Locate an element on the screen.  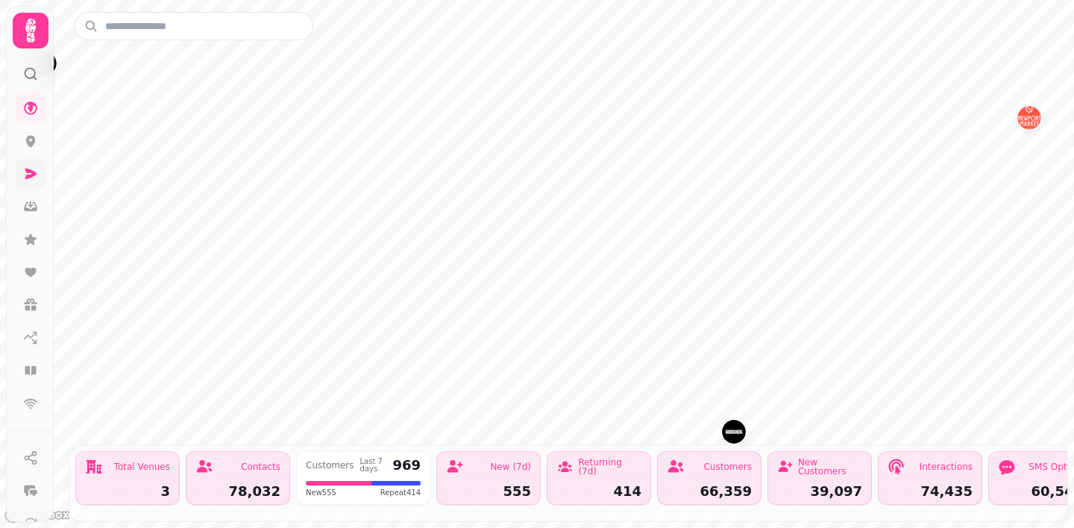
div: Interactions is located at coordinates (945, 467).